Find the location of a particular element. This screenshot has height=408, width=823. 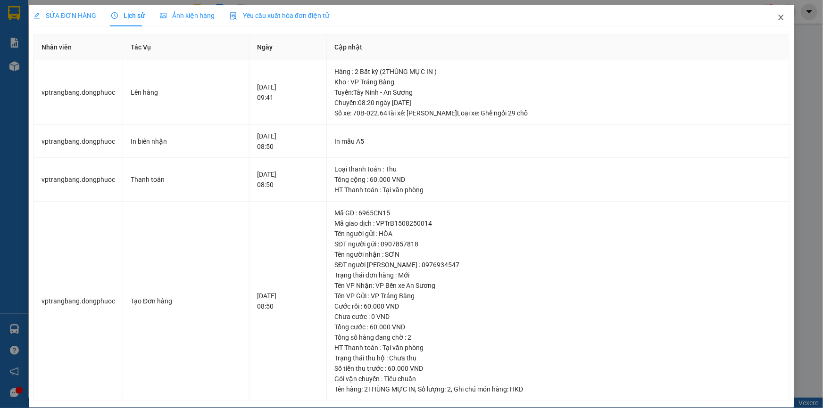

span: 2 is located at coordinates (449, 389).